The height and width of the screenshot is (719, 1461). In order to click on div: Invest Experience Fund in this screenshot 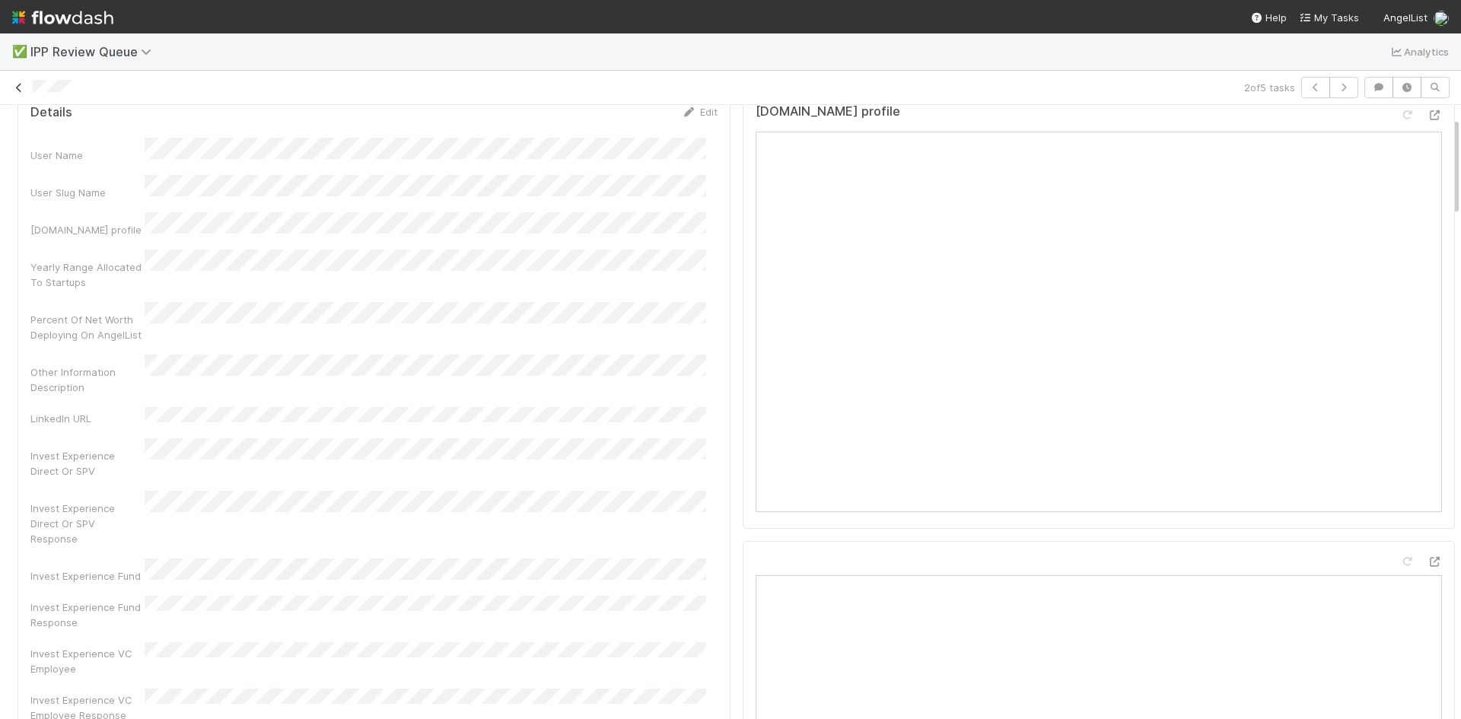, I will do `click(88, 576)`.